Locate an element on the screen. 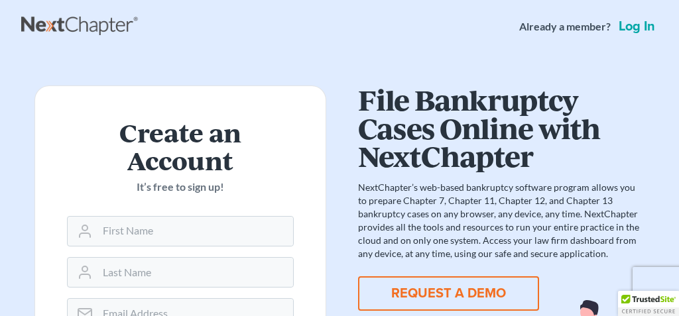 This screenshot has height=316, width=679. button: REQUEST A DEMO is located at coordinates (448, 294).